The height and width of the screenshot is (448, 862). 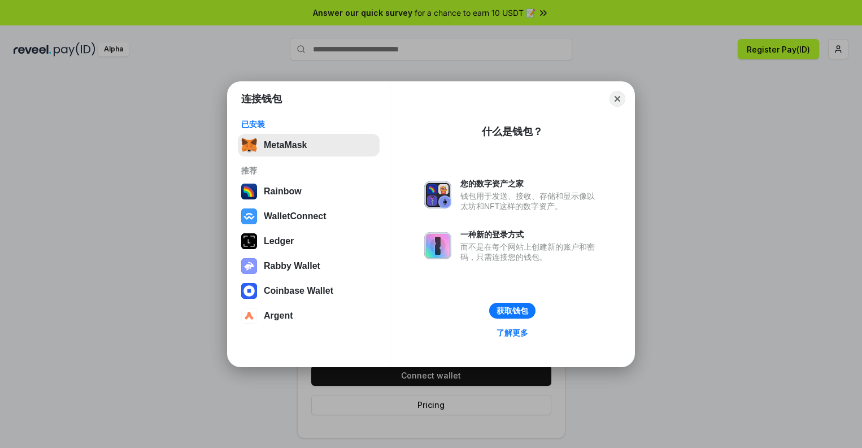 What do you see at coordinates (512, 132) in the screenshot?
I see `div: 什么是钱包？` at bounding box center [512, 132].